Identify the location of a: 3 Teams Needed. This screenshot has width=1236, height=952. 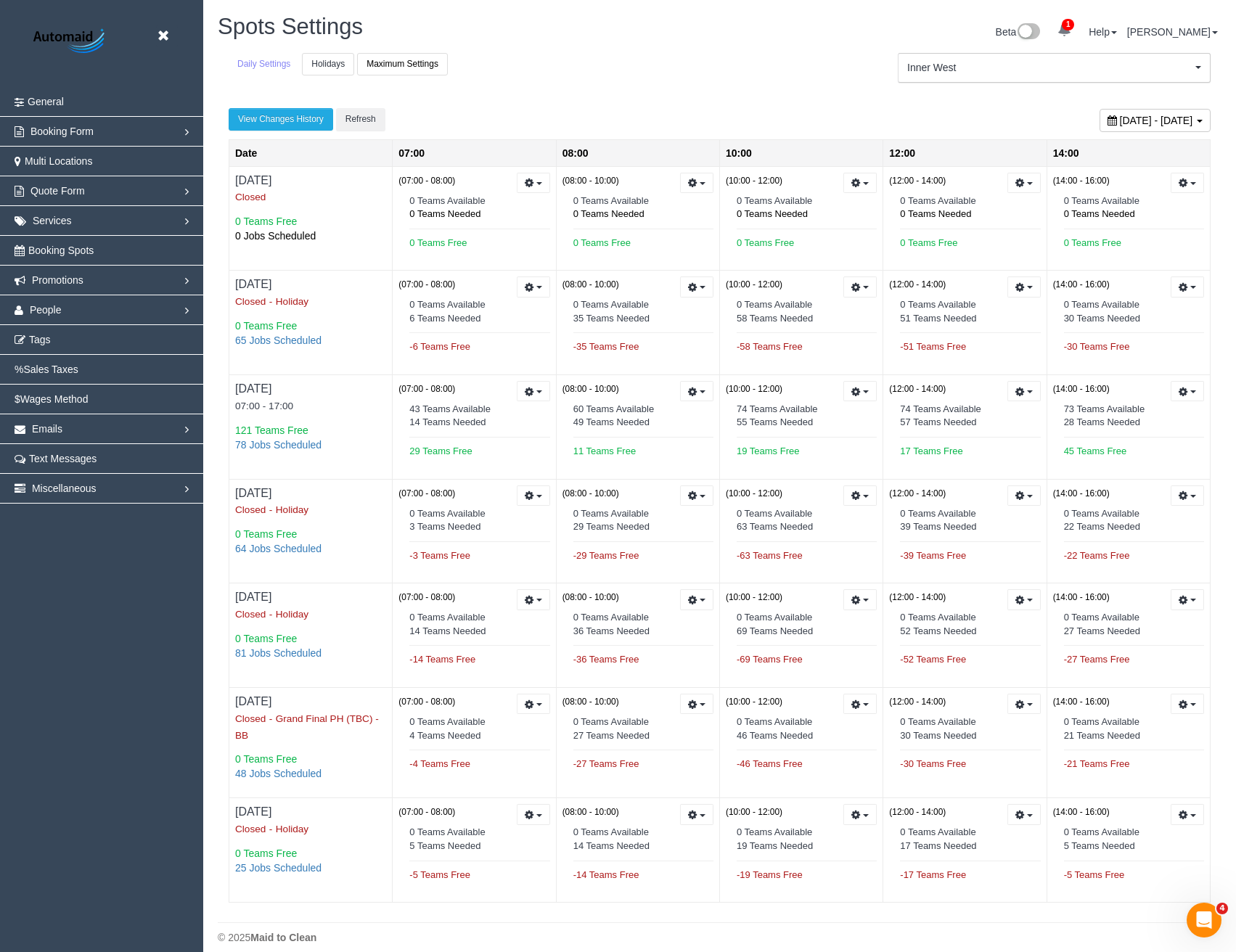
(445, 526).